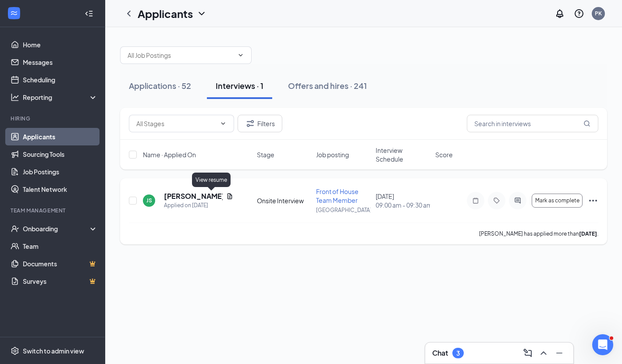  I want to click on button: ChevronUp, so click(544, 353).